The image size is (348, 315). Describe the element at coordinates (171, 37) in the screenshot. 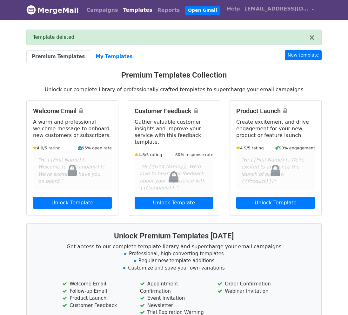

I see `div: Template deleted` at that location.